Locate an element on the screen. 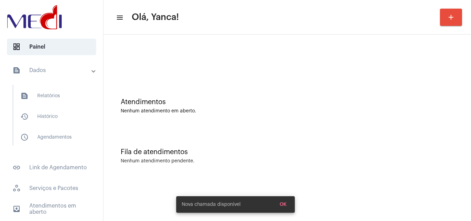  div: sidenav iconDados is located at coordinates (53, 118).